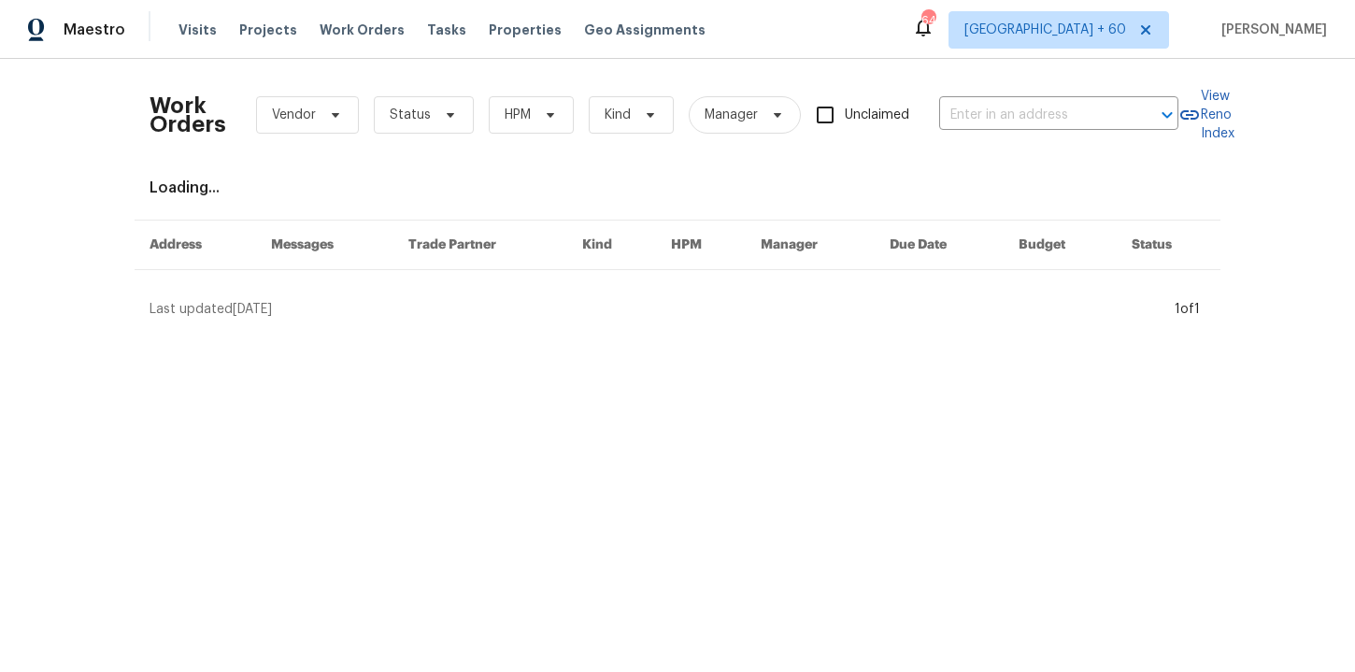 The image size is (1355, 672). I want to click on span: Visits, so click(197, 30).